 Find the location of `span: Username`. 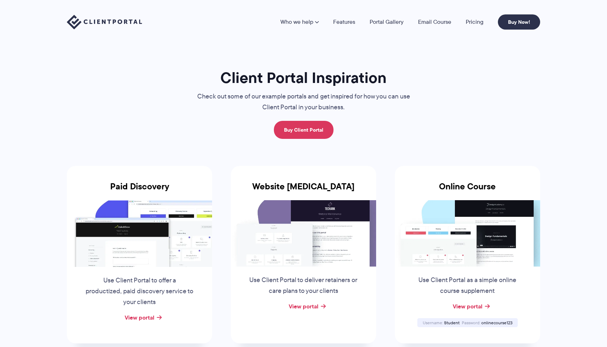

span: Username is located at coordinates (433, 323).